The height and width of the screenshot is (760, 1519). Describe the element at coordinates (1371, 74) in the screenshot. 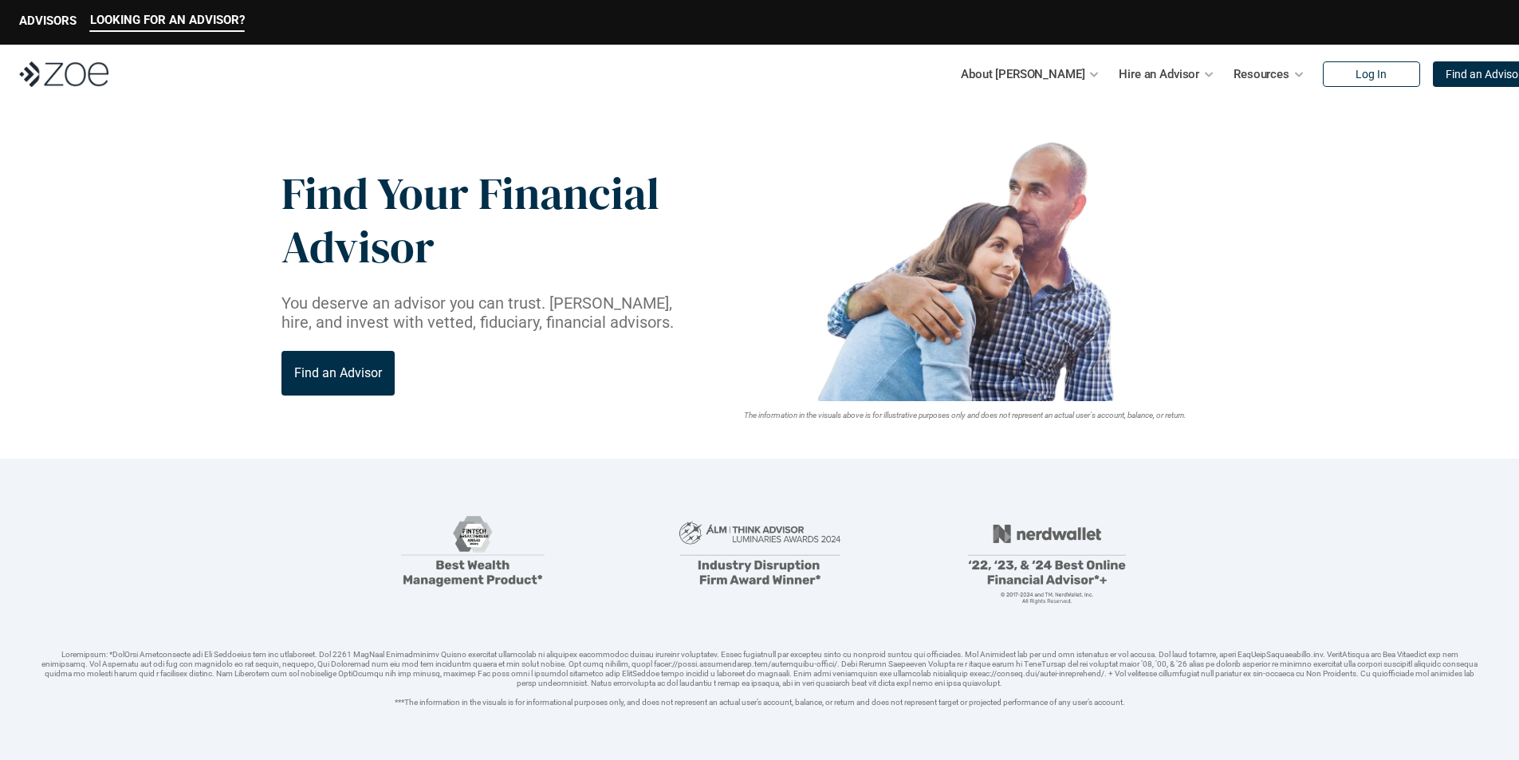

I see `p: Log In` at that location.